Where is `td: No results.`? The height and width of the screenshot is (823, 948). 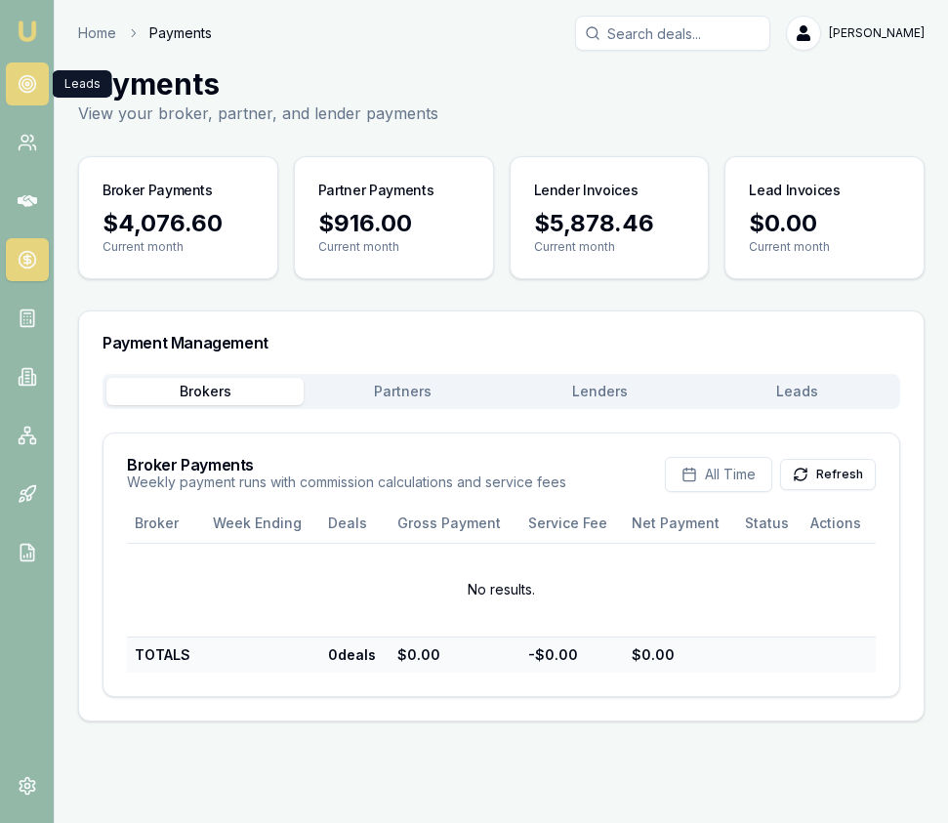
td: No results. is located at coordinates (501, 590).